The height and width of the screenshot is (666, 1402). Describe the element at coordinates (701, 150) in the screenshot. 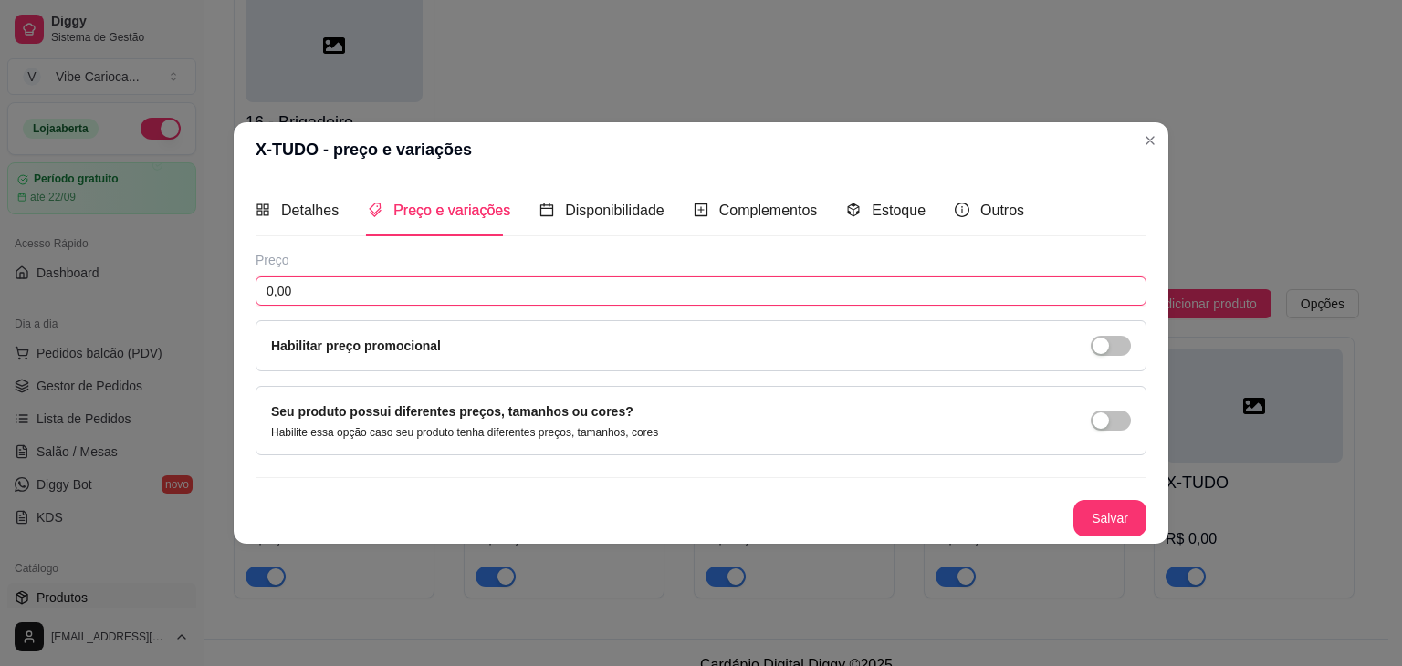

I see `header: X-TUDO - preço e variações` at that location.